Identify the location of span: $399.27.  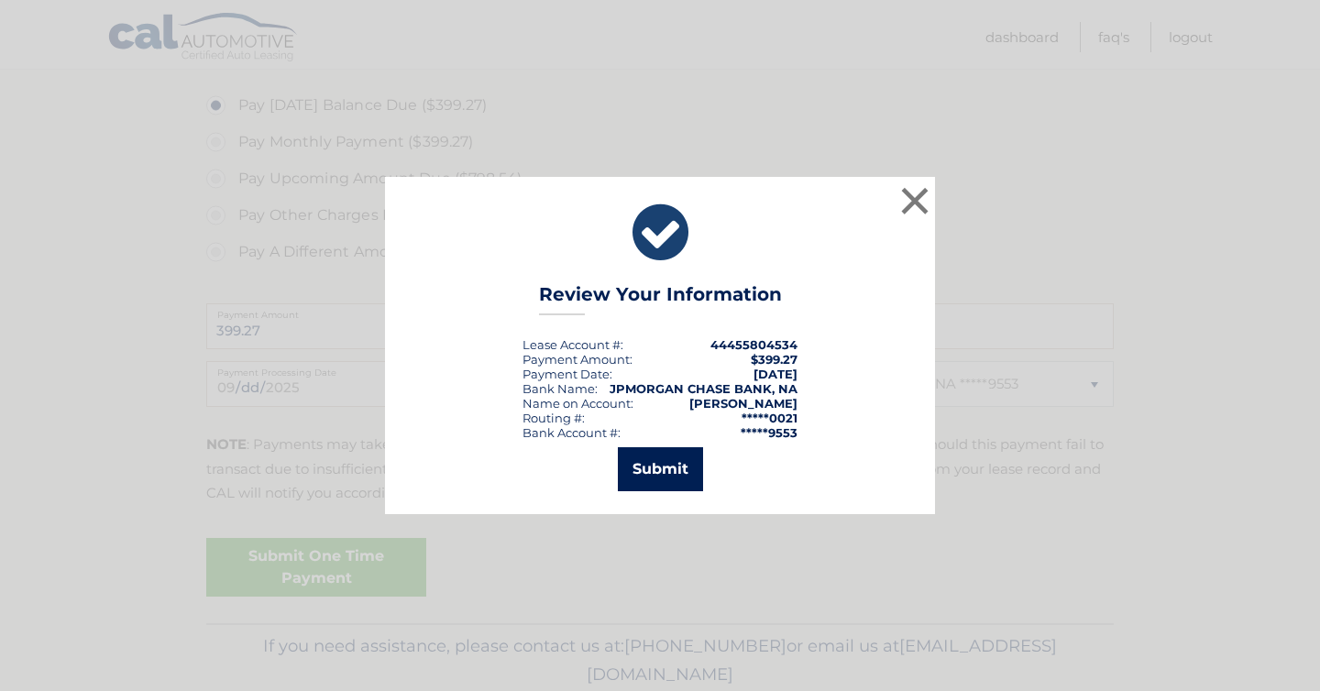
(774, 359).